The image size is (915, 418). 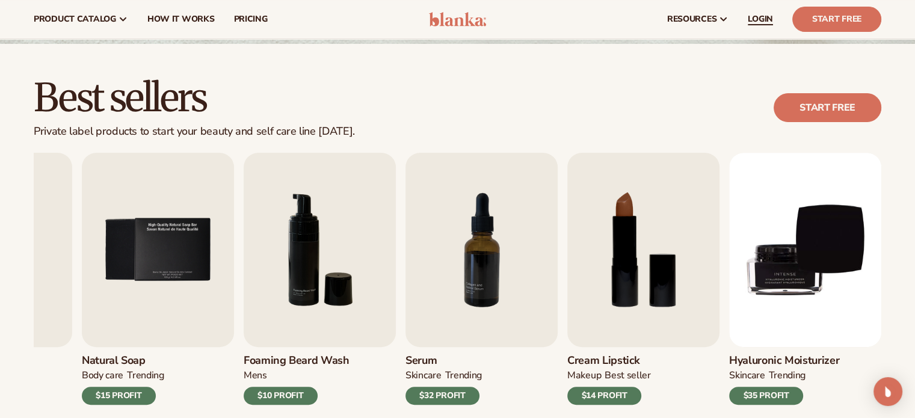 I want to click on div: $10 PROFIT, so click(x=280, y=396).